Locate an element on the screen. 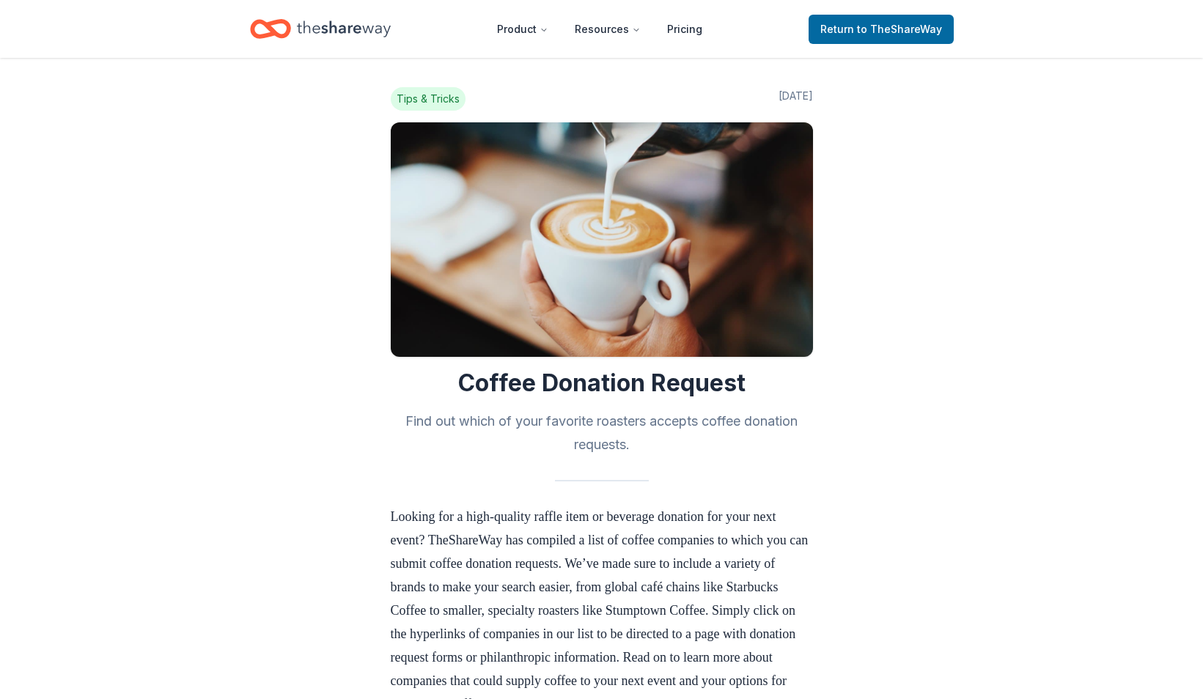 The height and width of the screenshot is (699, 1203). span: Return is located at coordinates (881, 29).